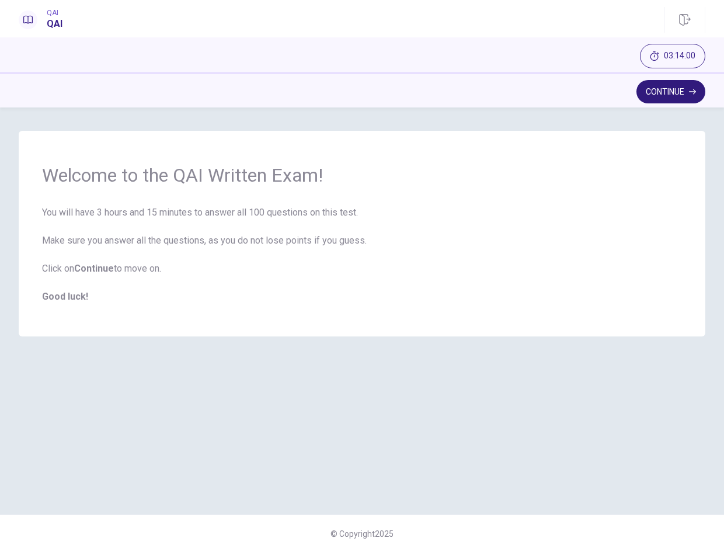  I want to click on b: Continue, so click(94, 268).